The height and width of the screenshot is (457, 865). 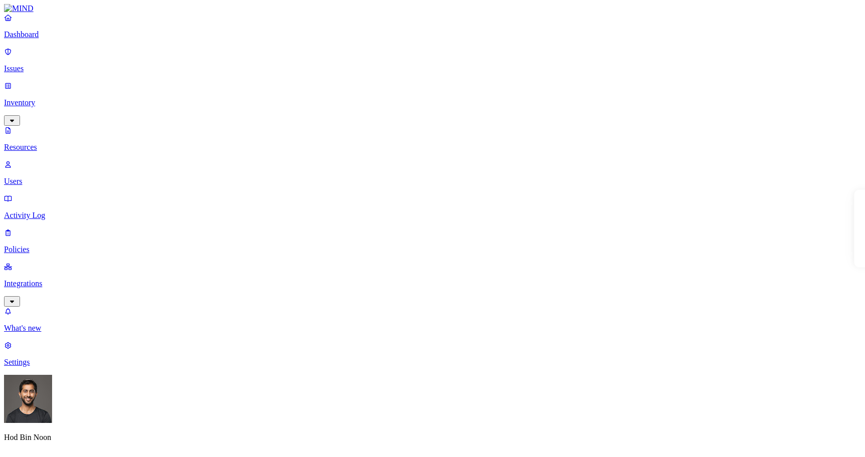 I want to click on p: Integrations, so click(x=432, y=284).